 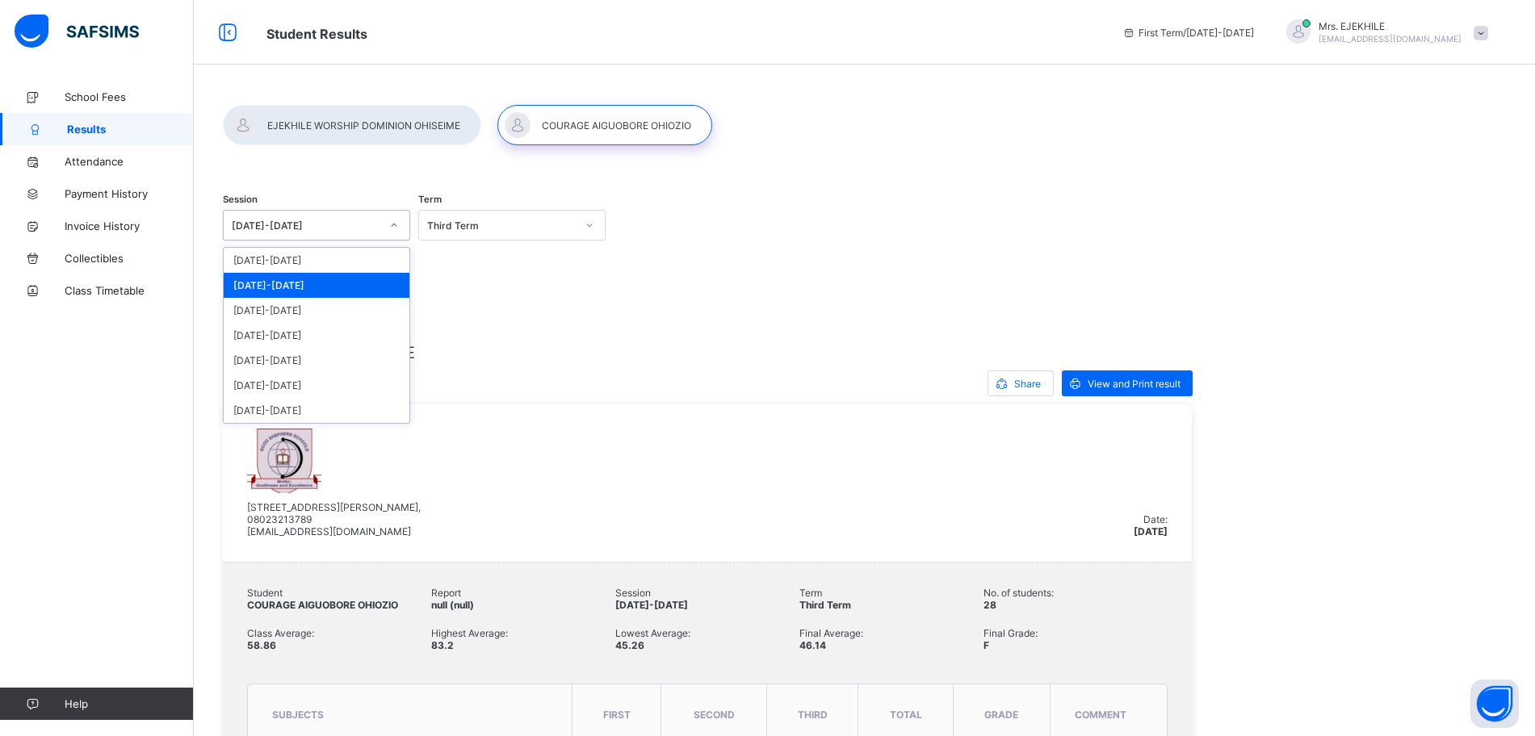 I want to click on span: Class Timetable, so click(x=129, y=291).